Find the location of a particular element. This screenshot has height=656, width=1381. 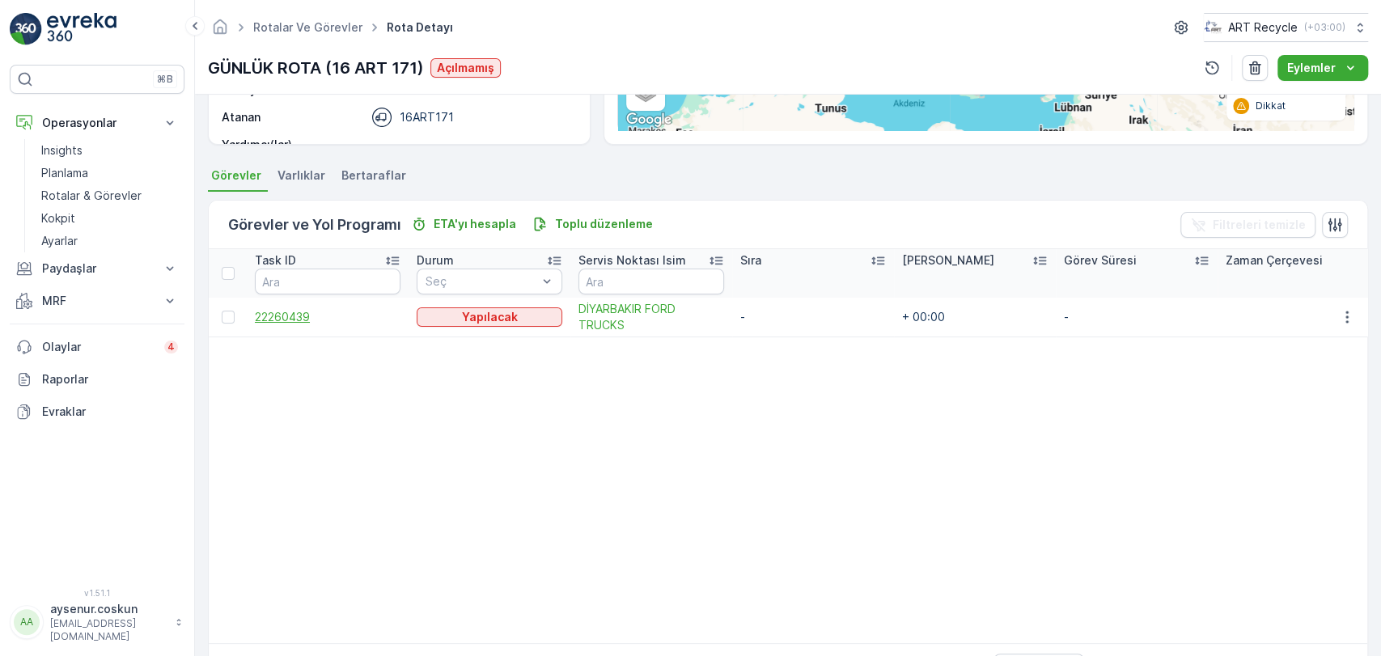

a: Olaylar4 is located at coordinates (97, 347).